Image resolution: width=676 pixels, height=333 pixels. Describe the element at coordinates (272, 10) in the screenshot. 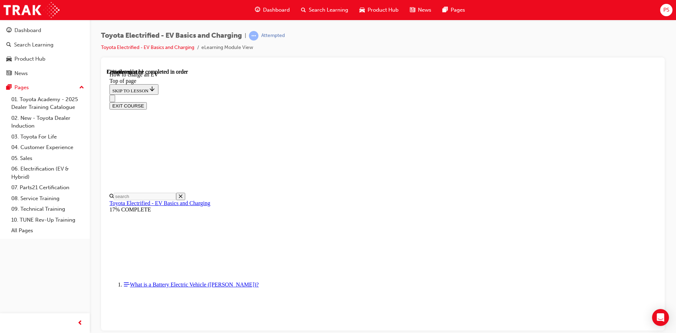

I see `a: guage-iconDashboard` at that location.